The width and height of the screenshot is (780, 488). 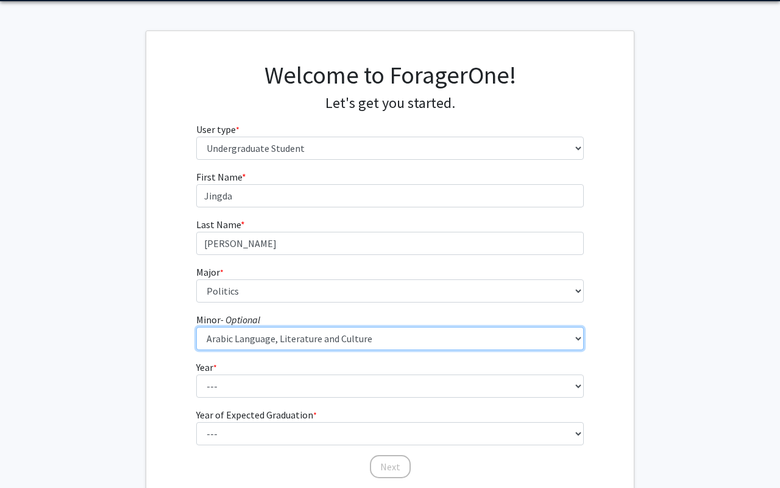 What do you see at coordinates (390, 466) in the screenshot?
I see `button: Next` at bounding box center [390, 466].